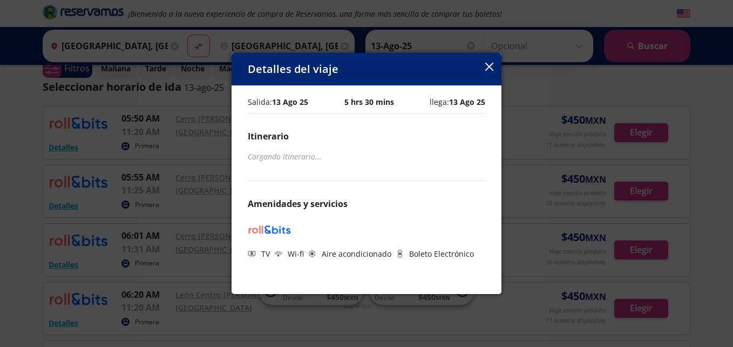 The image size is (733, 347). Describe the element at coordinates (278, 102) in the screenshot. I see `p: Salida:` at that location.